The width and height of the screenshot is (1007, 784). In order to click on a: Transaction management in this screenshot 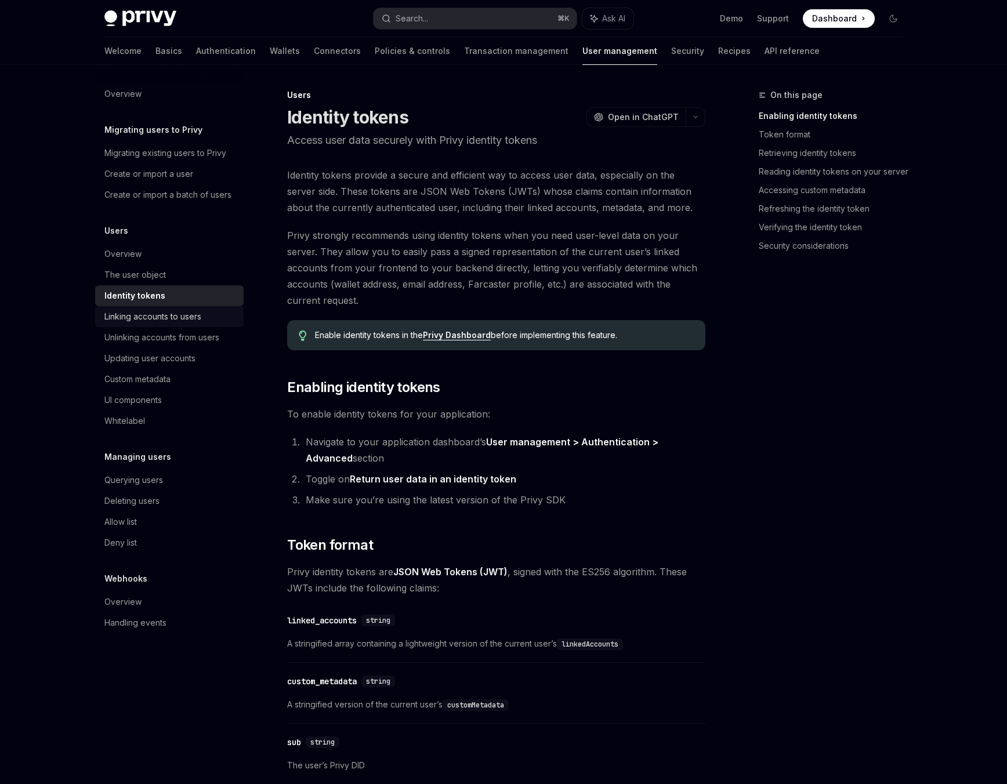, I will do `click(516, 51)`.